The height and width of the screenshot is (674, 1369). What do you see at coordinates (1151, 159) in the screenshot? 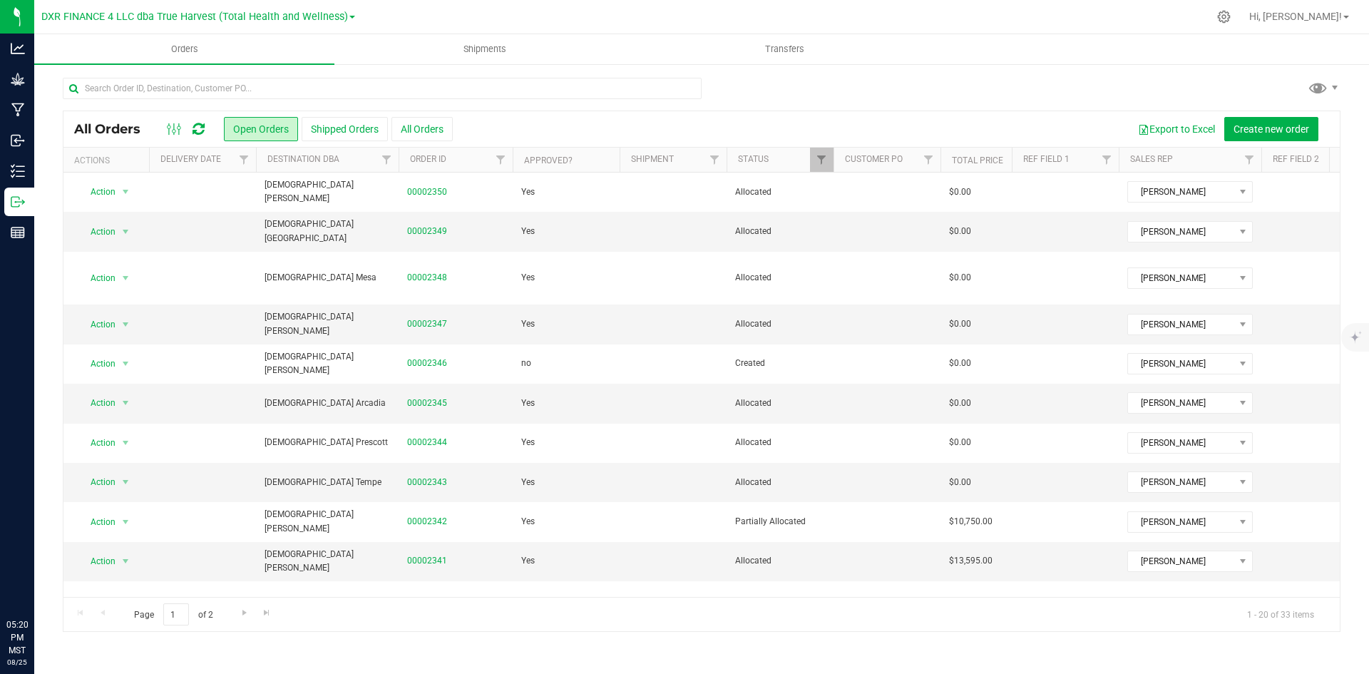
I see `a: Sales Rep` at bounding box center [1151, 159].